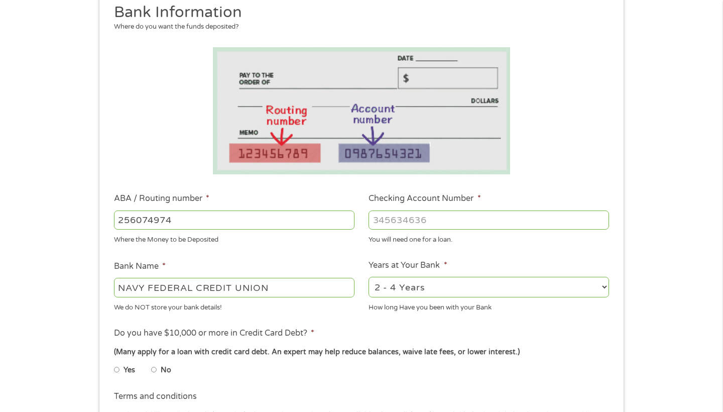 Image resolution: width=723 pixels, height=412 pixels. Describe the element at coordinates (234, 238) in the screenshot. I see `div: Where the Money to be Deposited` at that location.